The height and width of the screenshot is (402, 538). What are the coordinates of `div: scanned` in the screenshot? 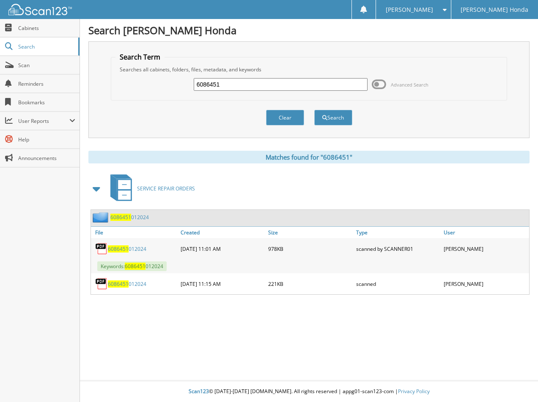 It's located at (397, 284).